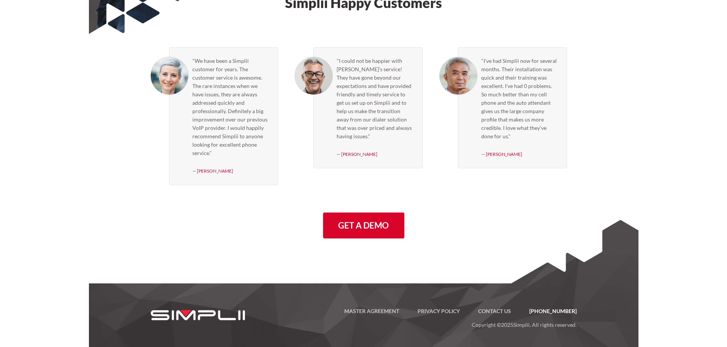  Describe the element at coordinates (363, 226) in the screenshot. I see `a: Get a Demo` at that location.